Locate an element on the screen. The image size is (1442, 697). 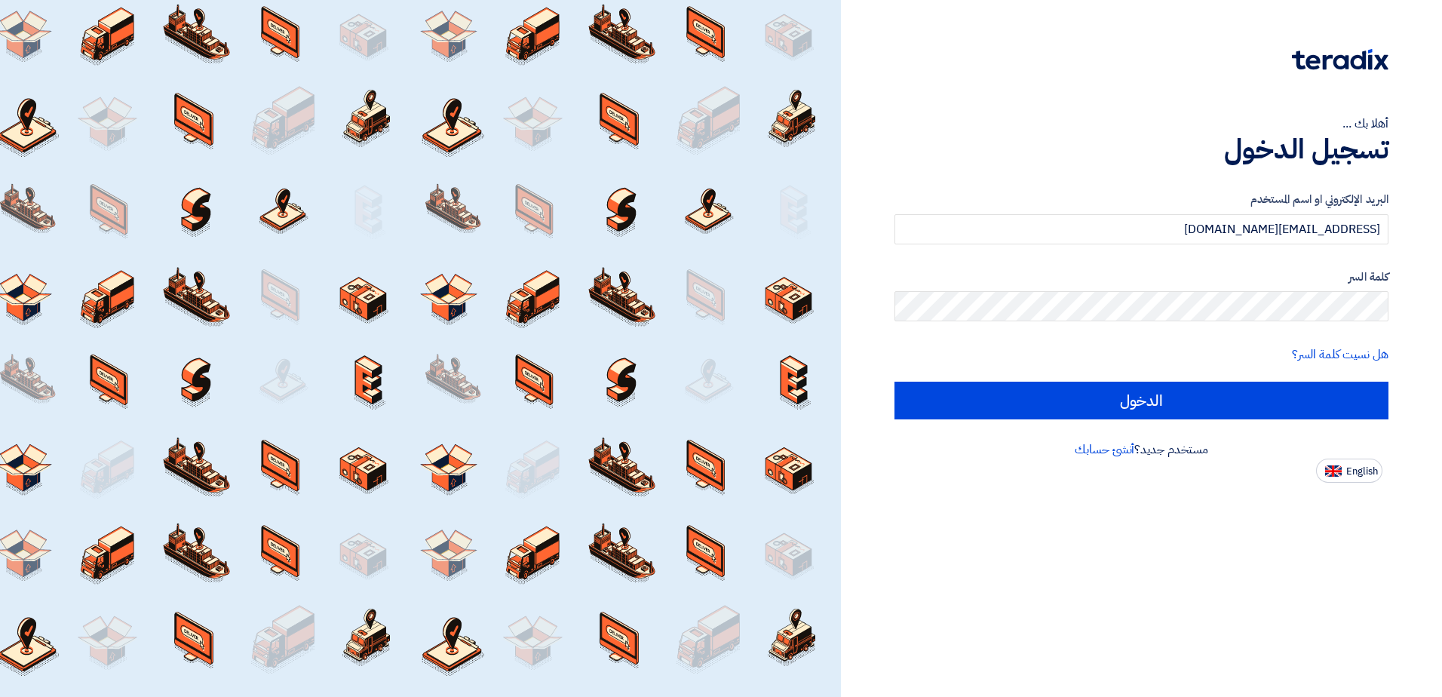
a: أنشئ حسابك is located at coordinates (1104, 449).